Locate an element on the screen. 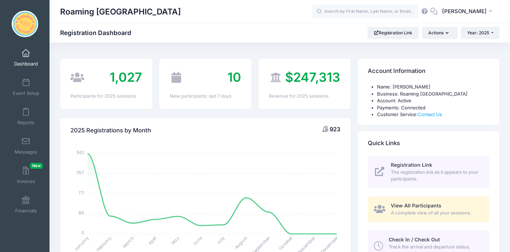  button: Year: 2025 is located at coordinates (480, 33).